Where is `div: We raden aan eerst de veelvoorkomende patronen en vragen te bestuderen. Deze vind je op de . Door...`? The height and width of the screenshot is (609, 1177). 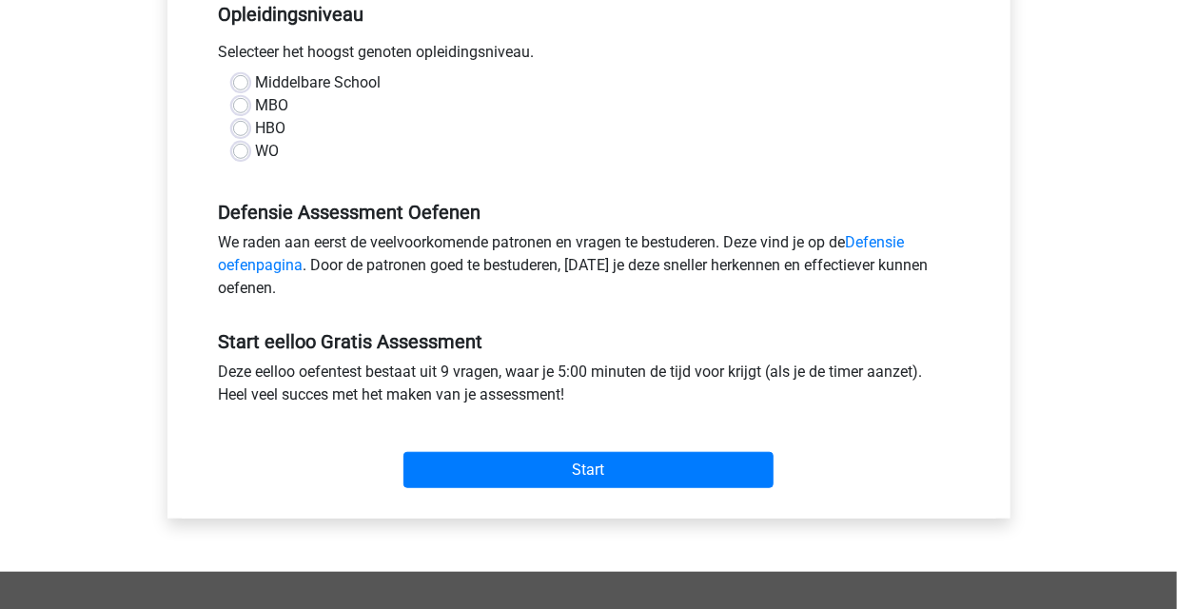
div: We raden aan eerst de veelvoorkomende patronen en vragen te bestuderen. Deze vind je op de . Door... is located at coordinates (589, 269).